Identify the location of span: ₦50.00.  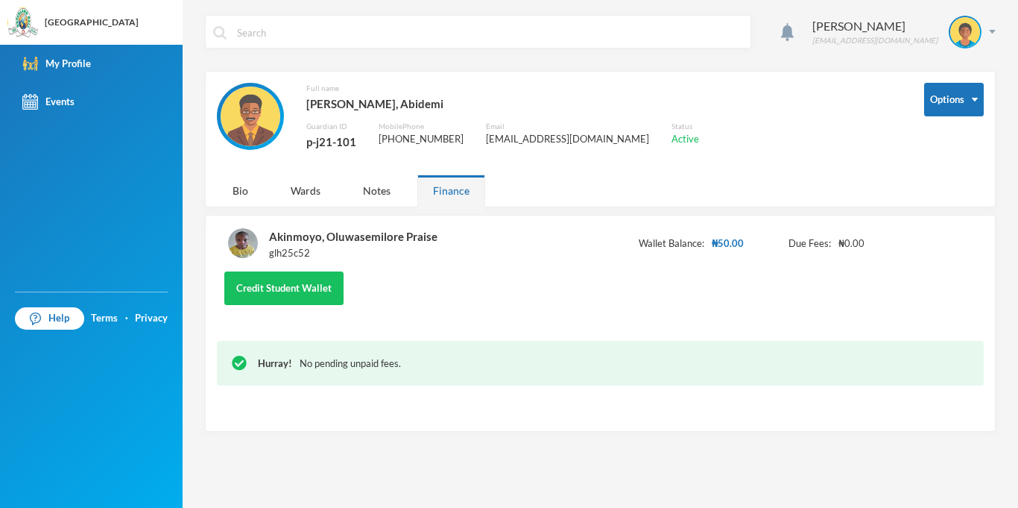
(728, 244).